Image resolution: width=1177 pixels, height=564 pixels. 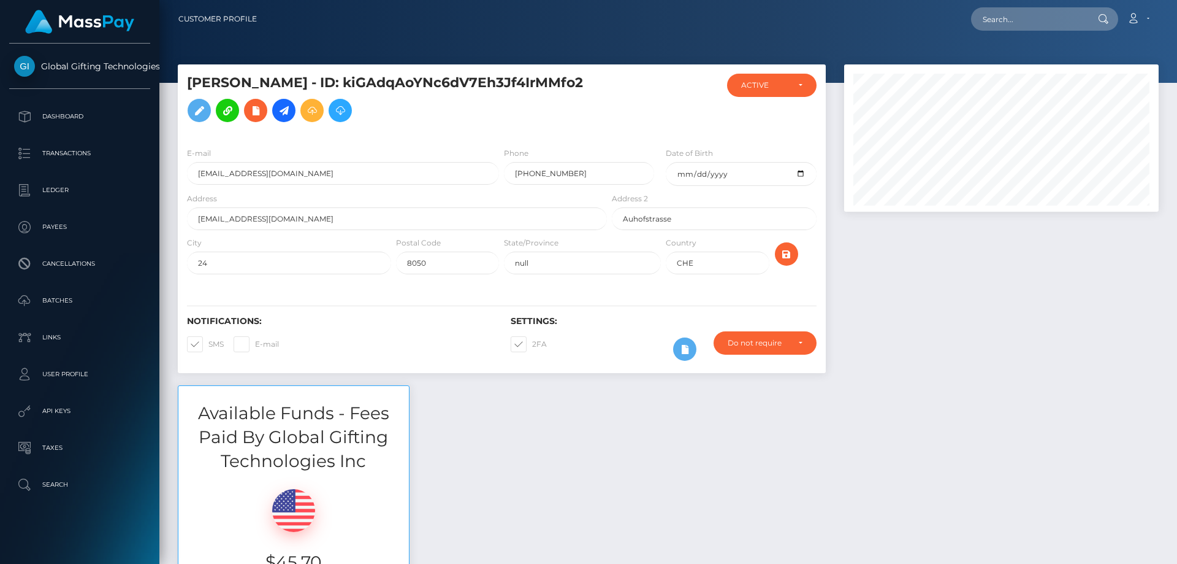 I want to click on label: Postal Code, so click(x=418, y=243).